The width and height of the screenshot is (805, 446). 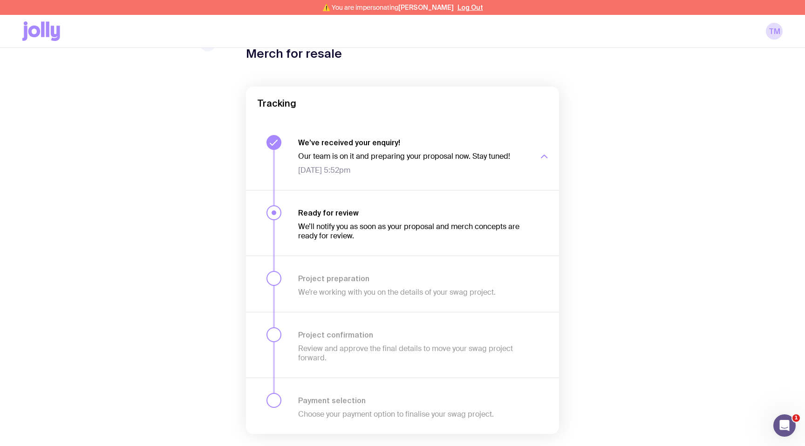 What do you see at coordinates (413, 232) in the screenshot?
I see `p: We’ll notify you as soon as your proposal and merch concepts are ready for review.` at bounding box center [413, 232].